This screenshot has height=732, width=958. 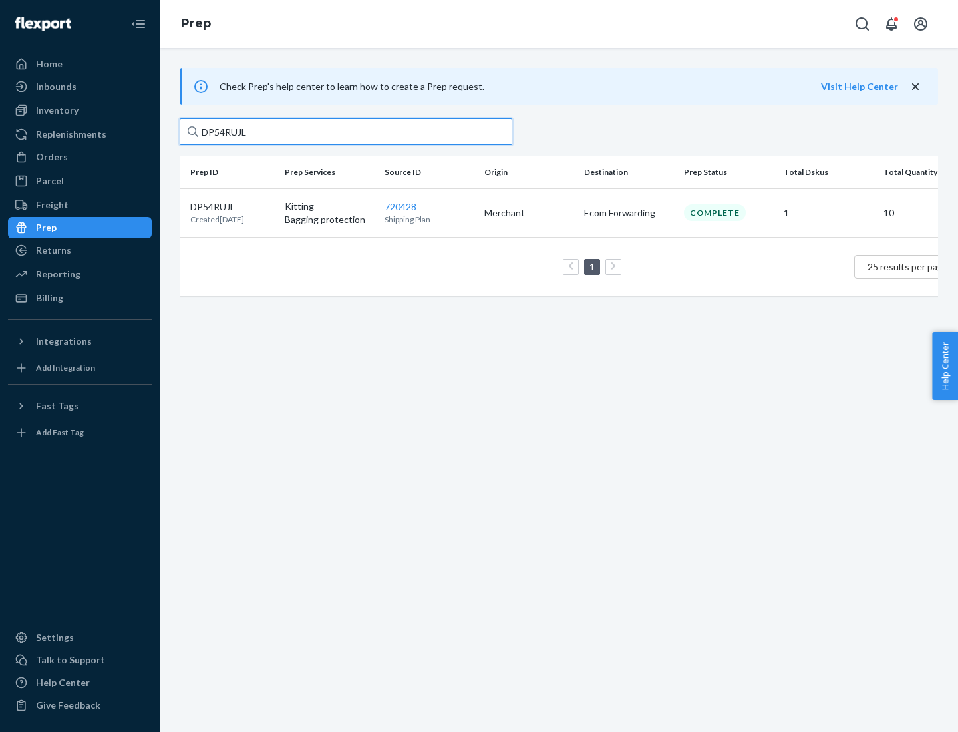 What do you see at coordinates (63, 683) in the screenshot?
I see `div: Help Center` at bounding box center [63, 683].